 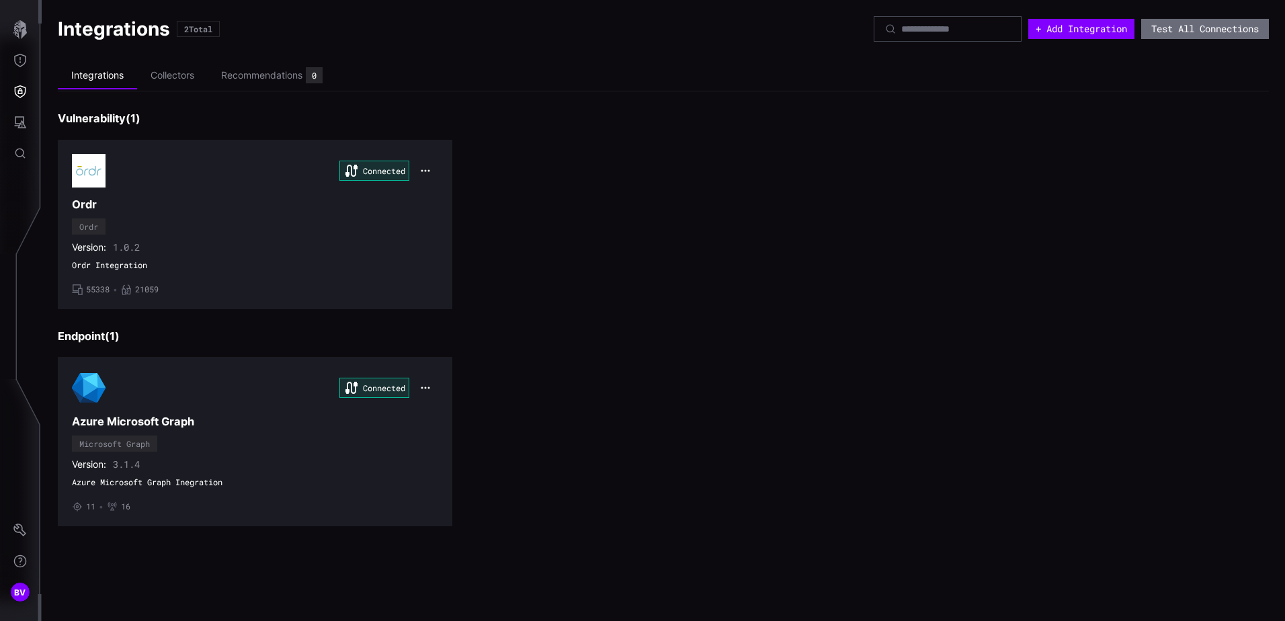 I want to click on span: 21059, so click(x=146, y=290).